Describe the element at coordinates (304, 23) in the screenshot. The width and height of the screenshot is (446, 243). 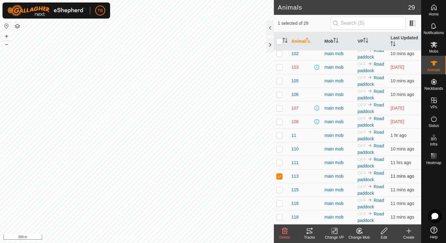
I see `span: 1 selected of 29` at that location.